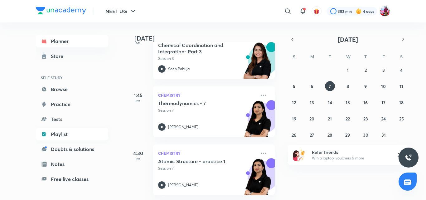 This screenshot has width=426, height=200. I want to click on button: October 7, 2025, so click(330, 86).